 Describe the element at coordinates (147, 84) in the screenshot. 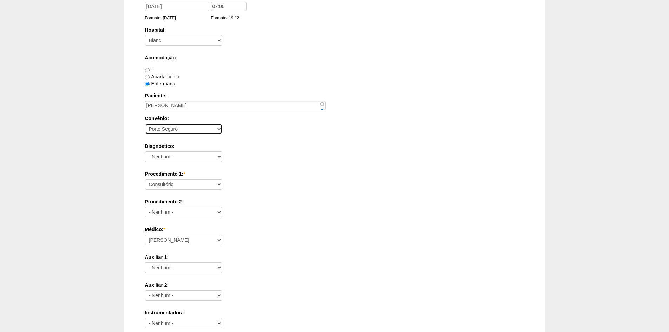

I see `input: Enfermaria` at that location.